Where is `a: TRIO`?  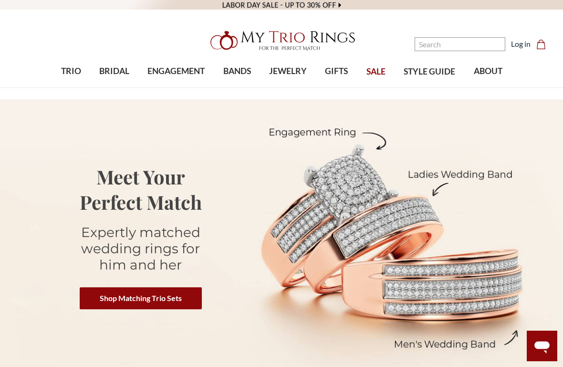 a: TRIO is located at coordinates (71, 71).